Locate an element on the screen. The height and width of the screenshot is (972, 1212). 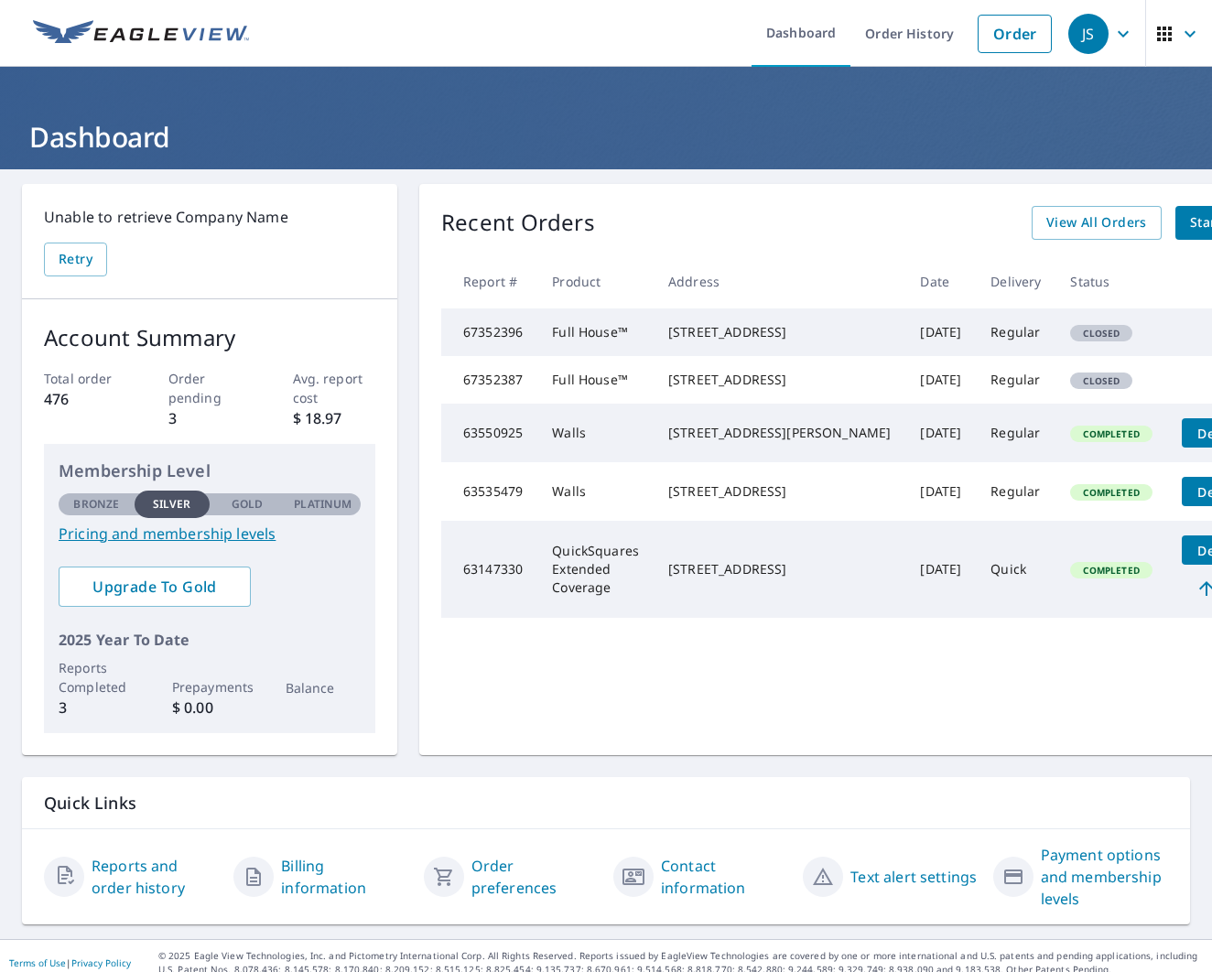
a: Order preferences is located at coordinates (535, 877).